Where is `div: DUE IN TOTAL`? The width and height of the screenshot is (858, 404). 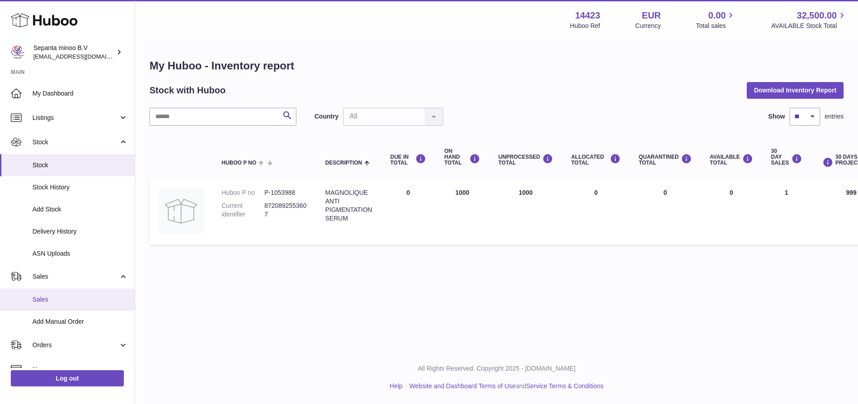
div: DUE IN TOTAL is located at coordinates (408, 159).